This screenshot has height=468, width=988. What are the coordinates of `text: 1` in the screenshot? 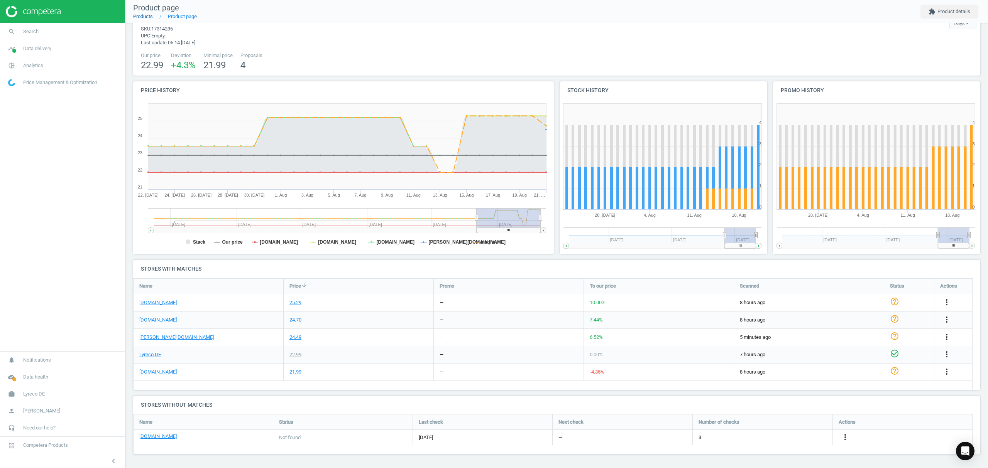 It's located at (760, 186).